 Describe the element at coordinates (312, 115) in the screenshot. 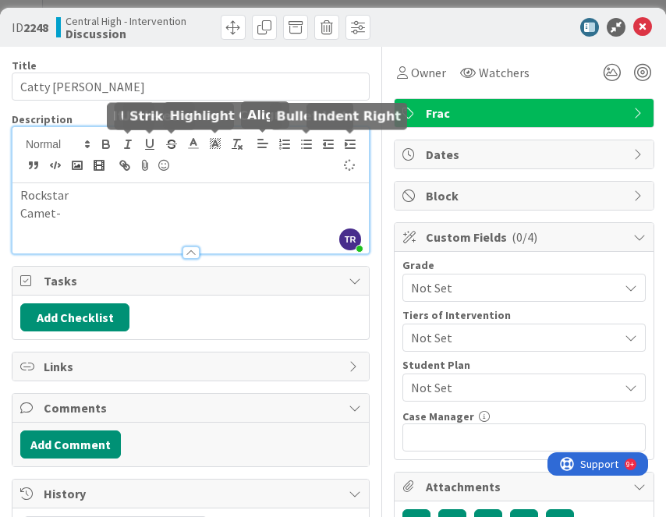

I see `h5: Bullet List` at that location.